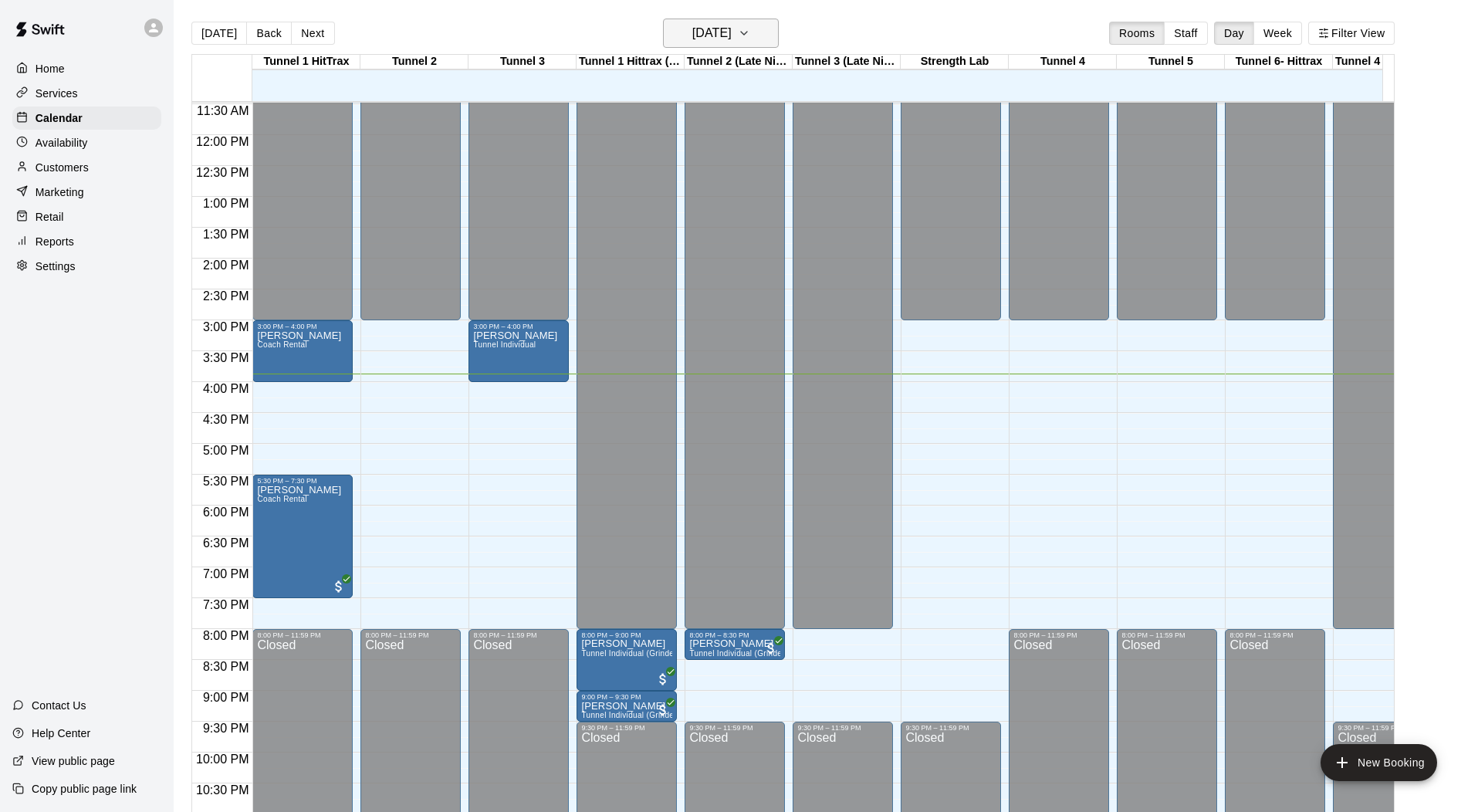 The height and width of the screenshot is (812, 1478). What do you see at coordinates (87, 94) in the screenshot?
I see `a: Services` at bounding box center [87, 94].